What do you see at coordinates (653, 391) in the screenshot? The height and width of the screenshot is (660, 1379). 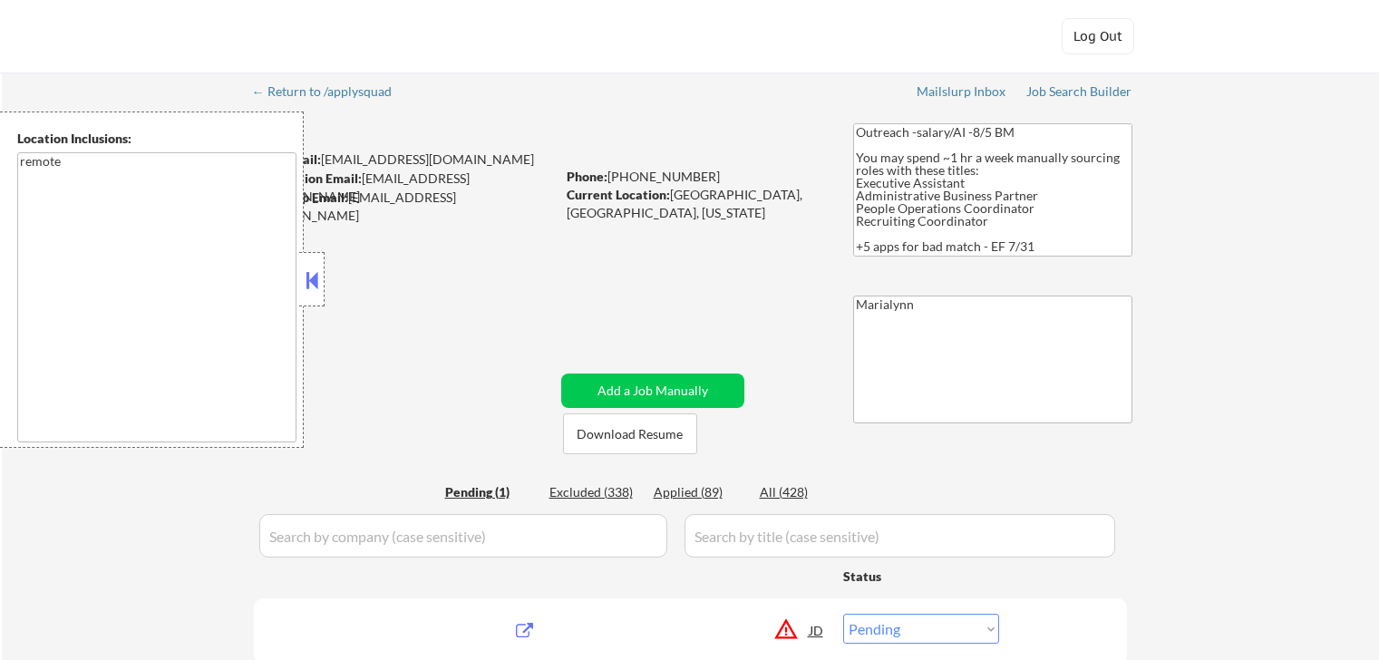 I see `button: Add a Job Manually` at bounding box center [653, 391].